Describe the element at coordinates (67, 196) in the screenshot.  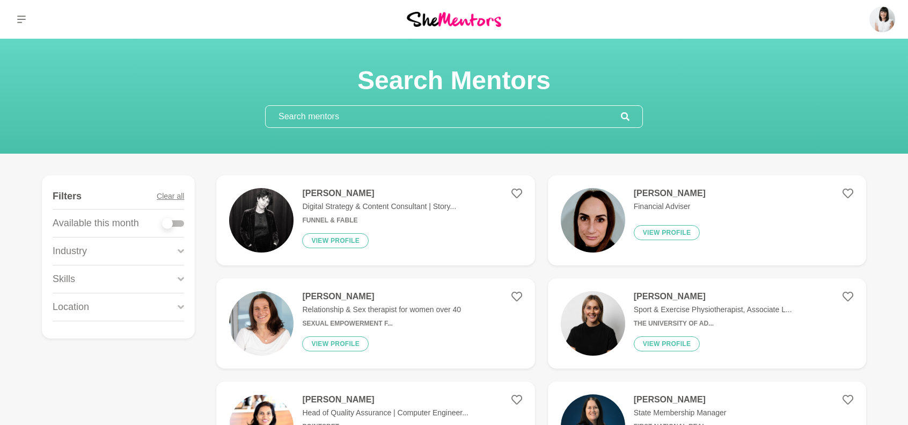
I see `h4: Filters` at that location.